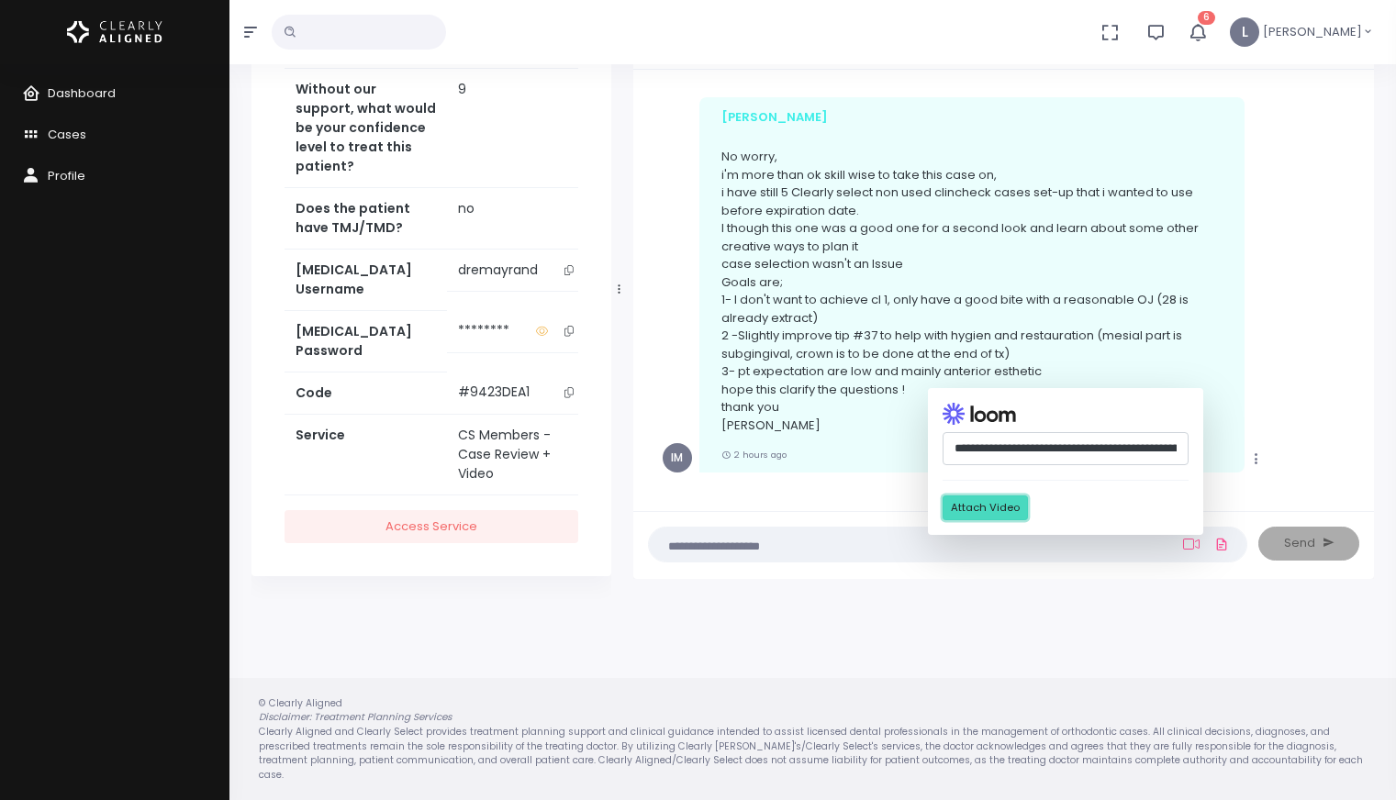 The image size is (1396, 800). What do you see at coordinates (115, 32) in the screenshot?
I see `a: Logo Horizontal` at bounding box center [115, 32].